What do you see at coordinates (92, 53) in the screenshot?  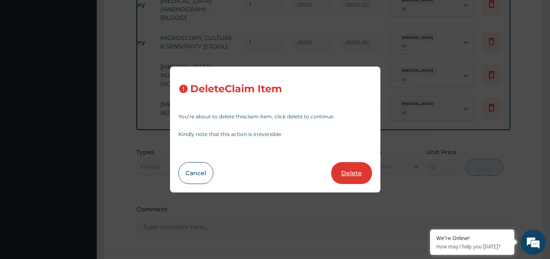 I see `div: Chat with us now` at bounding box center [92, 53].